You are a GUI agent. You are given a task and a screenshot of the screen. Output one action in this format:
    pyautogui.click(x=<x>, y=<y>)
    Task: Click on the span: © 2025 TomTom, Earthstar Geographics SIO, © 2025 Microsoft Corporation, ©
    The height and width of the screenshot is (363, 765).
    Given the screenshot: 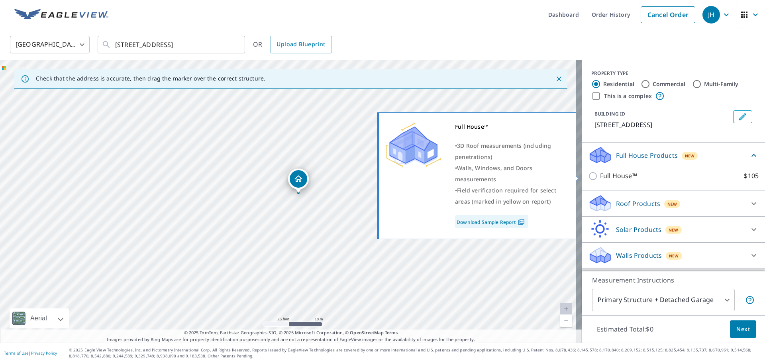 What is the action you would take?
    pyautogui.click(x=291, y=333)
    